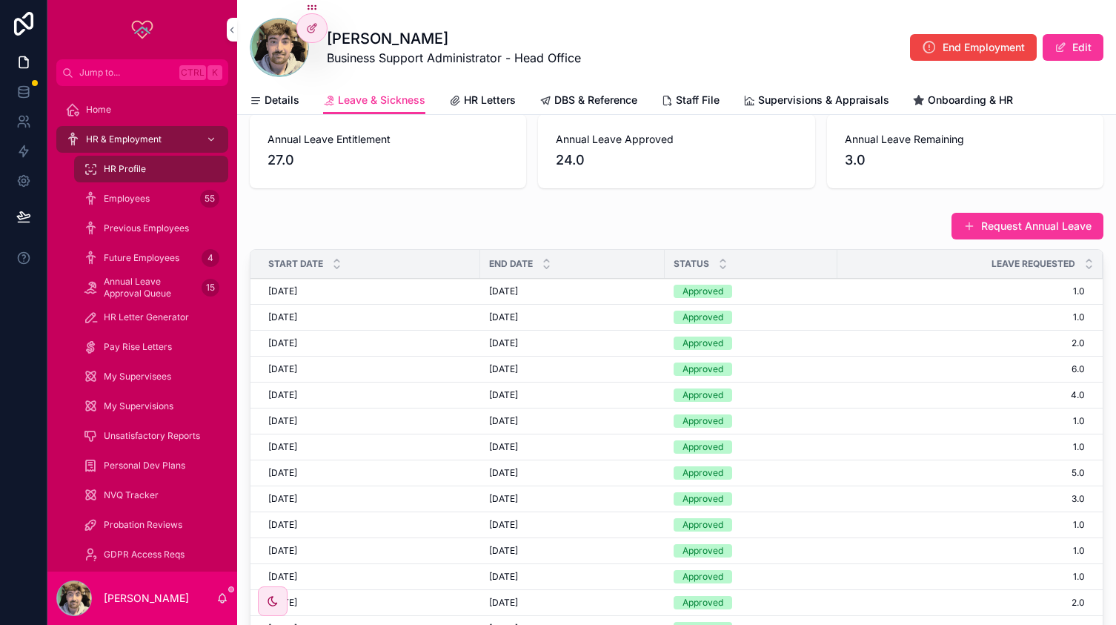  Describe the element at coordinates (151, 554) in the screenshot. I see `a: GDPR Access Reqs` at that location.